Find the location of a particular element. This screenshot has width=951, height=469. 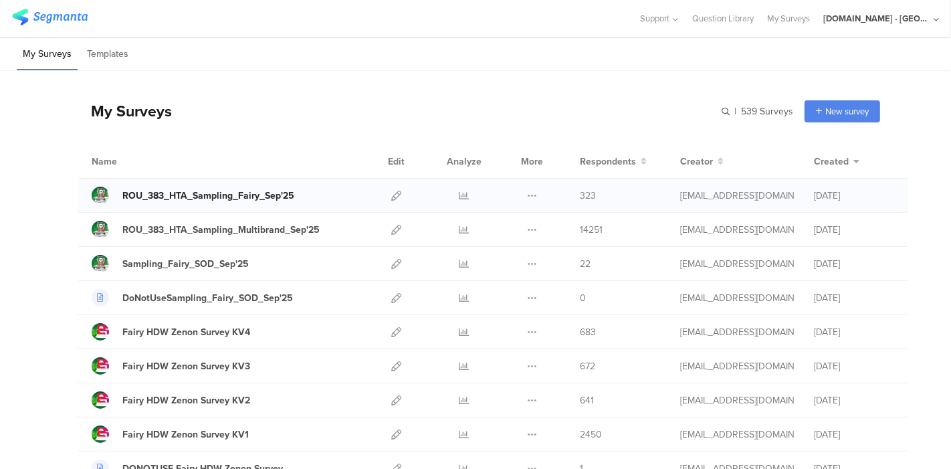

div: My Surveys is located at coordinates (124, 111).